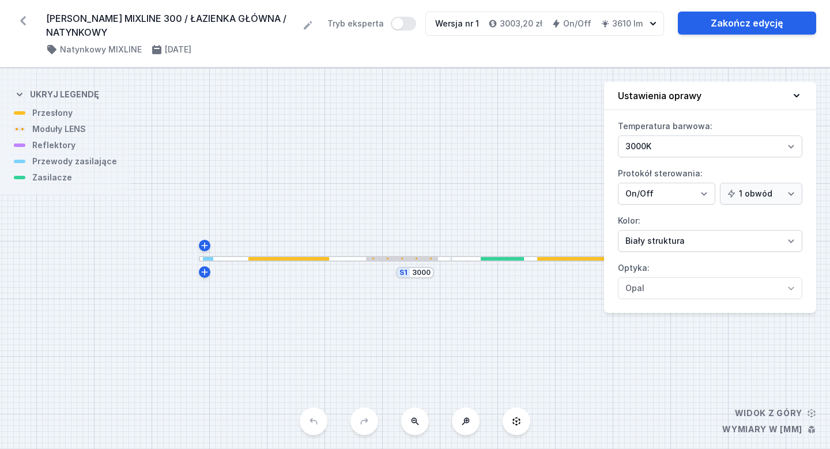 This screenshot has width=830, height=449. I want to click on label: Kolor:, so click(710, 232).